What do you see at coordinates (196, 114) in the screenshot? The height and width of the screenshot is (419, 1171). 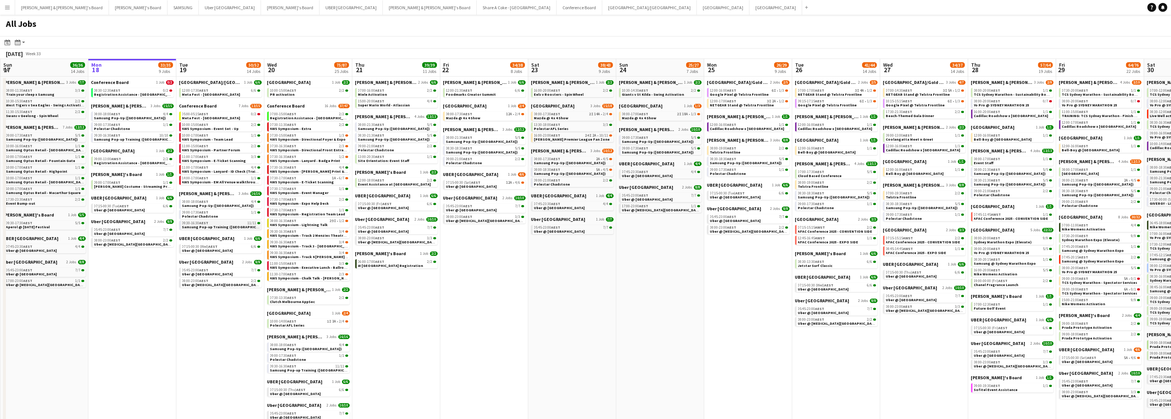 I see `span: 05:00-05:15` at bounding box center [196, 114].